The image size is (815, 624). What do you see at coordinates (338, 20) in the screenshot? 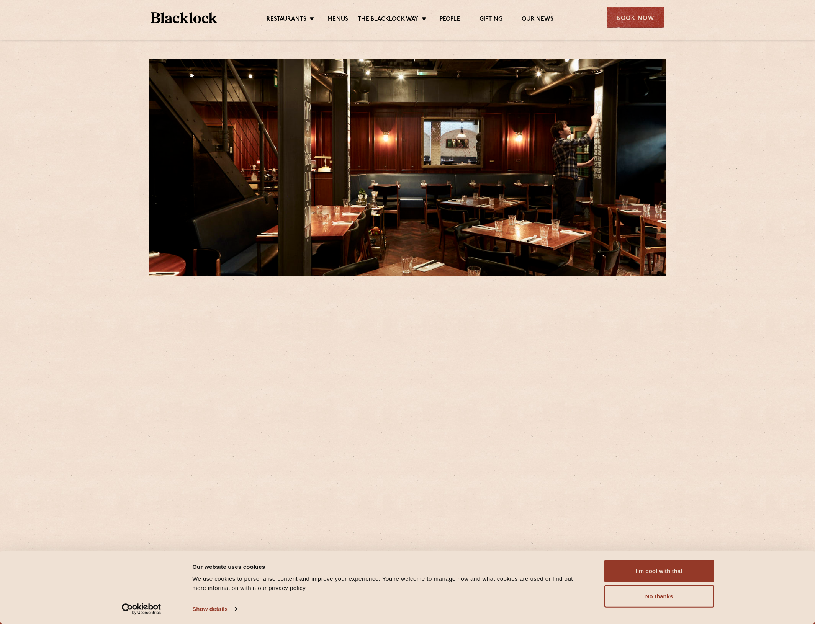
I see `a: Menus` at bounding box center [338, 20].